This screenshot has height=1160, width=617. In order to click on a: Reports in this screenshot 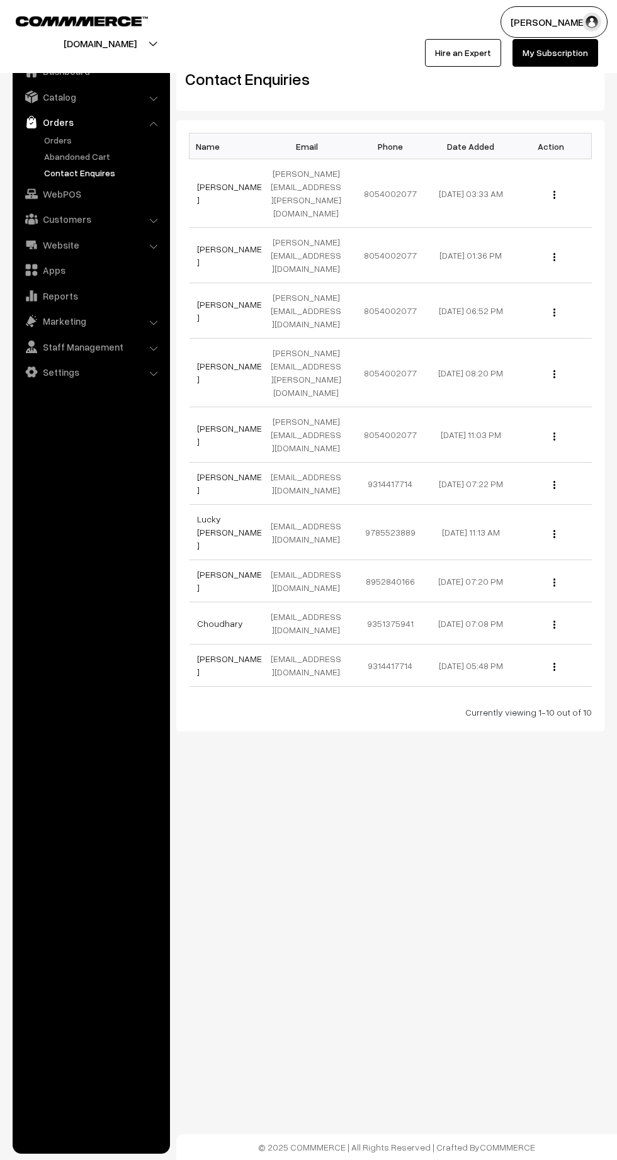, I will do `click(91, 296)`.